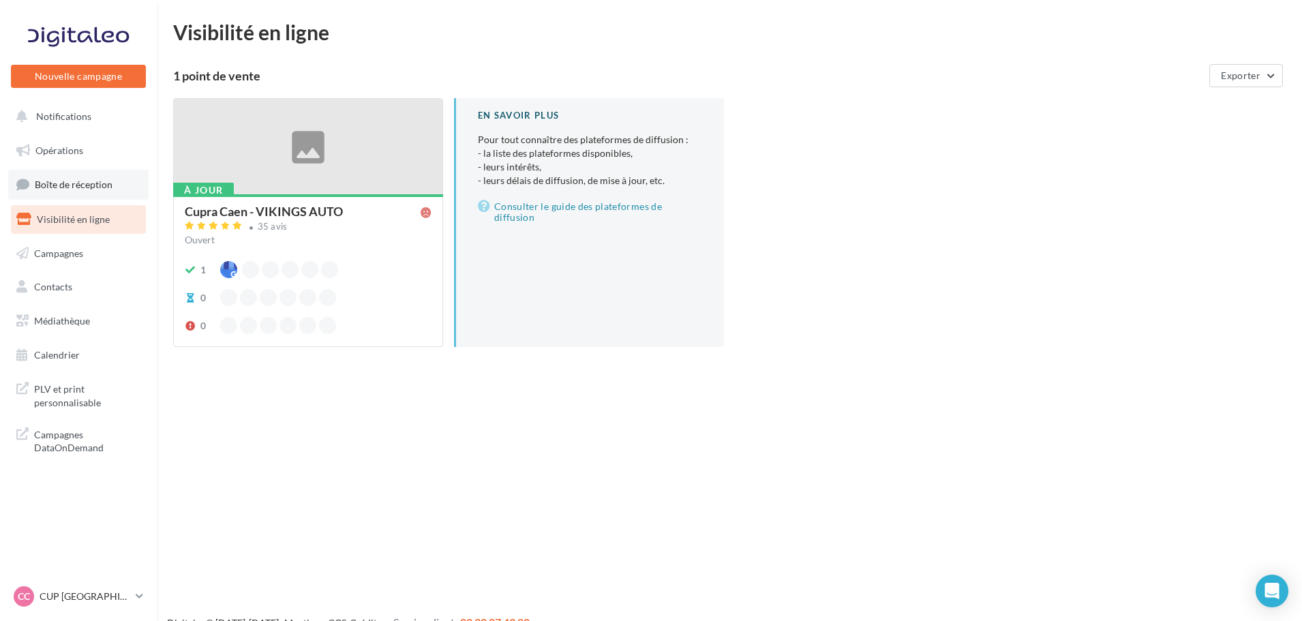  What do you see at coordinates (78, 254) in the screenshot?
I see `a: Campagnes` at bounding box center [78, 254].